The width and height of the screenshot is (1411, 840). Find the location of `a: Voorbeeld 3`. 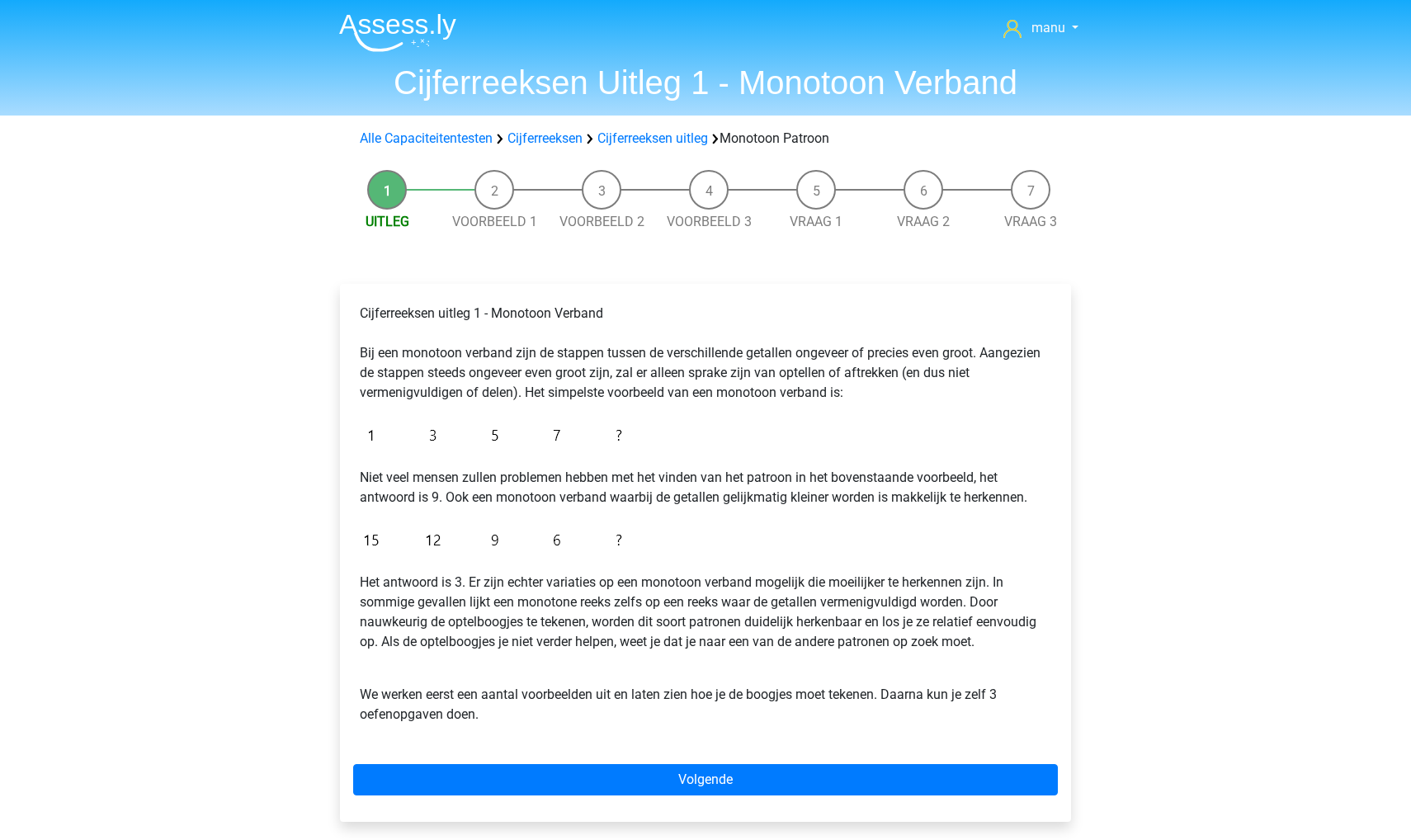

a: Voorbeeld 3 is located at coordinates (709, 221).